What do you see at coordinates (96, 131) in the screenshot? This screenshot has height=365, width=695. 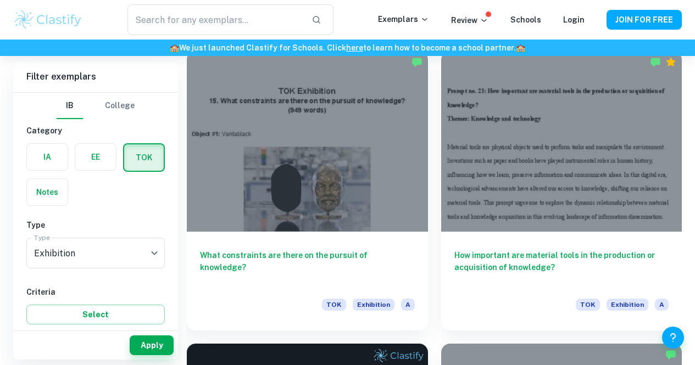 I see `h6: Category` at bounding box center [96, 131].